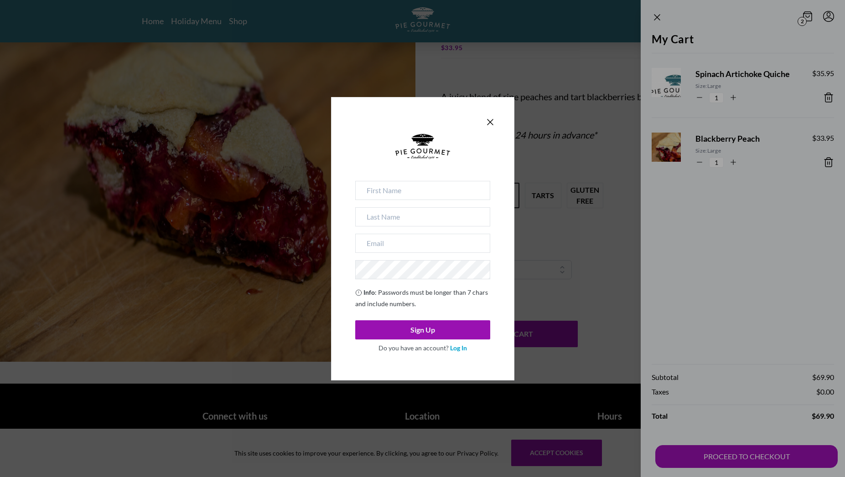 Image resolution: width=845 pixels, height=477 pixels. Describe the element at coordinates (423, 330) in the screenshot. I see `button: Sign Up` at that location.